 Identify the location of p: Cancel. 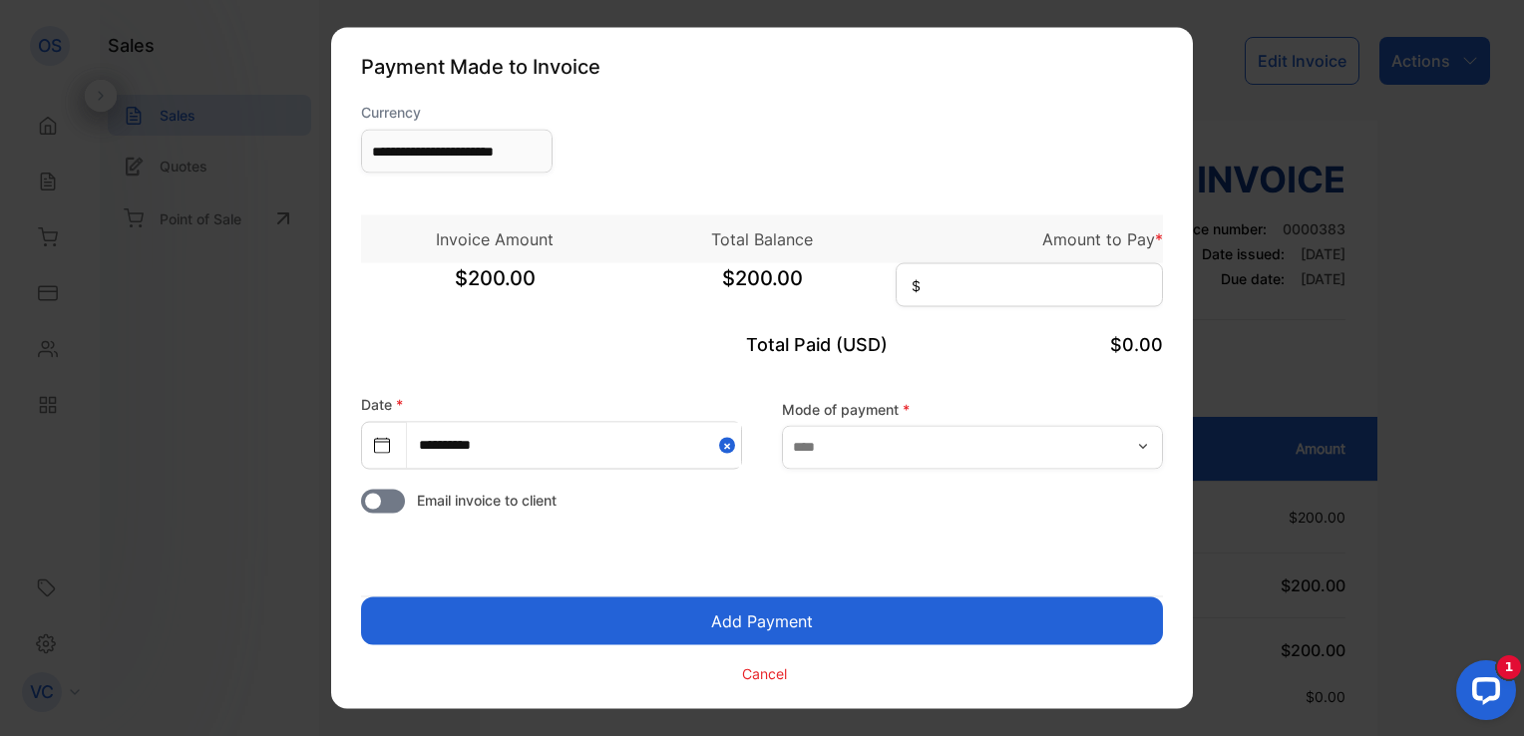
(764, 672).